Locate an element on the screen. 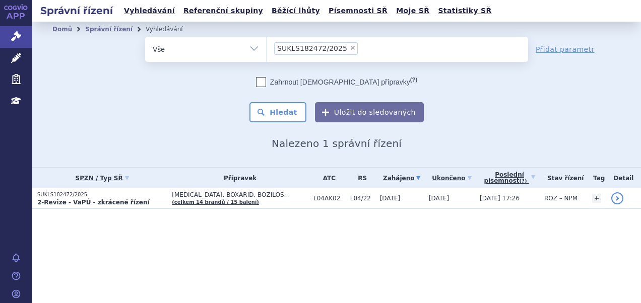  a: (celkem 14 brandů / 15 balení) is located at coordinates (215, 202).